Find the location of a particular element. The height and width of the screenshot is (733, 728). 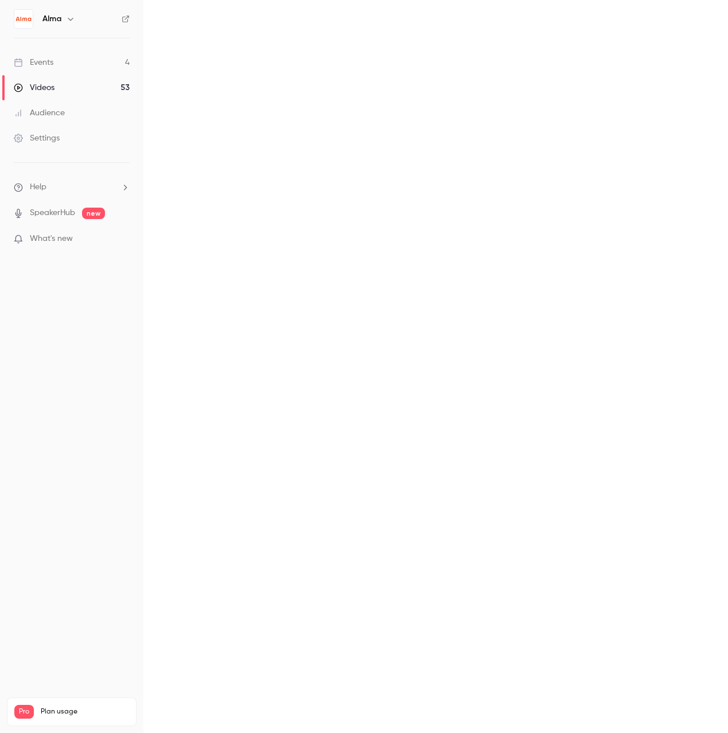

span: new is located at coordinates (94, 213).